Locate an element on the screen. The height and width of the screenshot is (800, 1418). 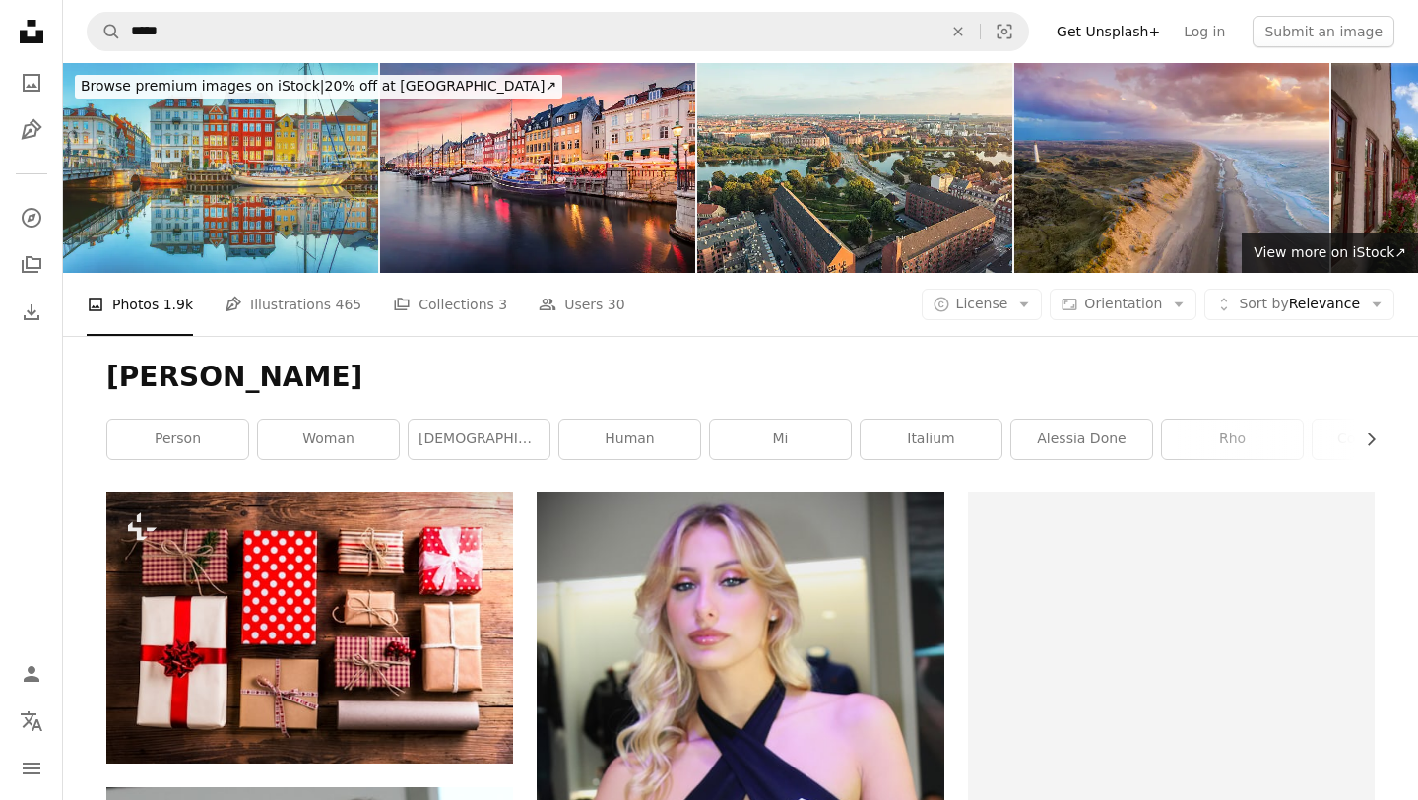
button: License is located at coordinates (982, 304).